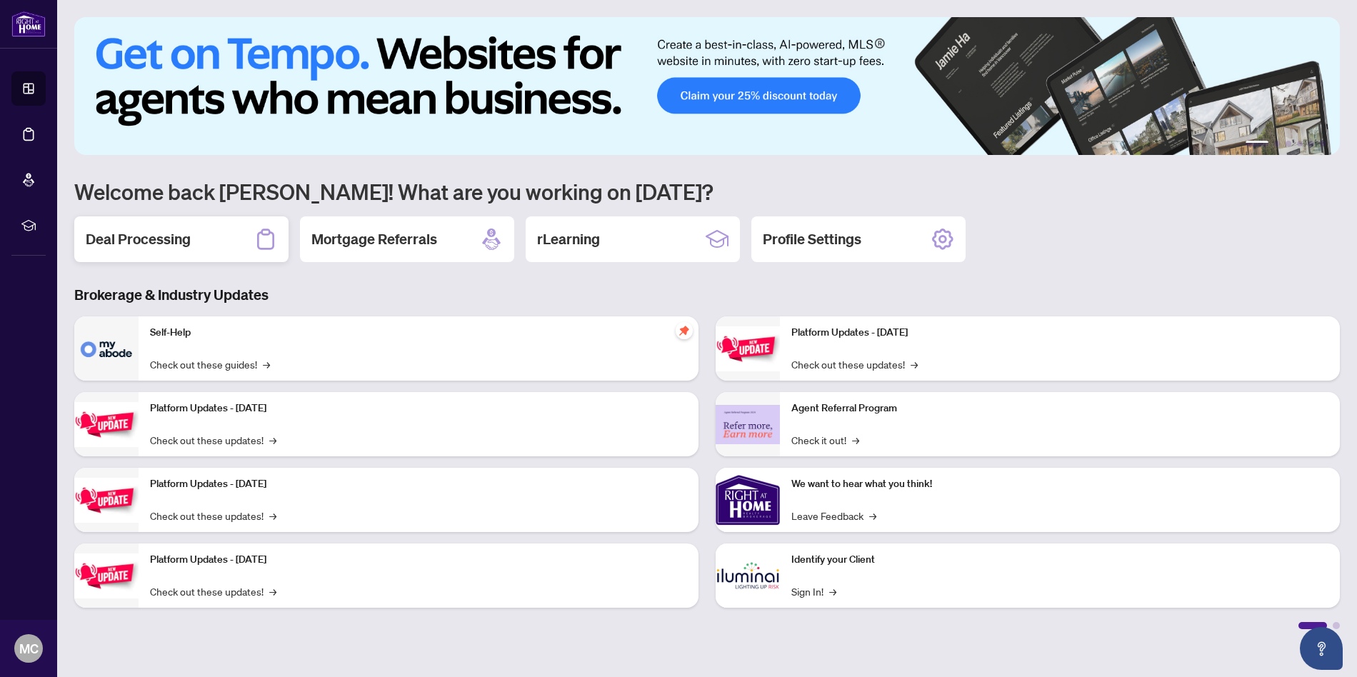  What do you see at coordinates (812, 239) in the screenshot?
I see `h2: Profile Settings` at bounding box center [812, 239].